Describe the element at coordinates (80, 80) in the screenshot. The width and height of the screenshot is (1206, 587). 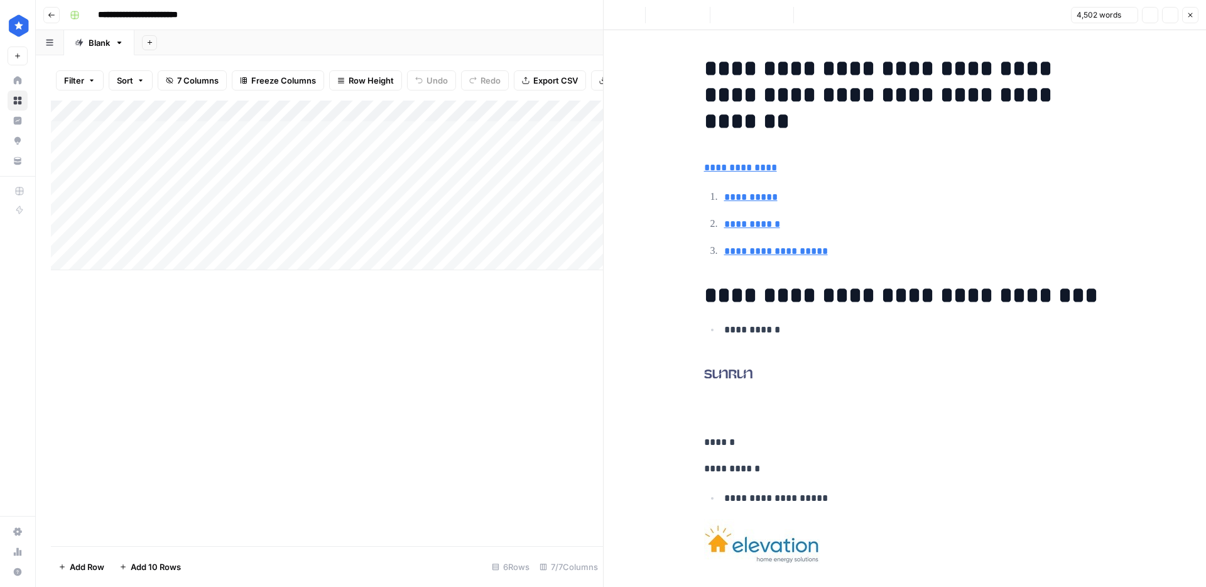
I see `button: Filter` at that location.